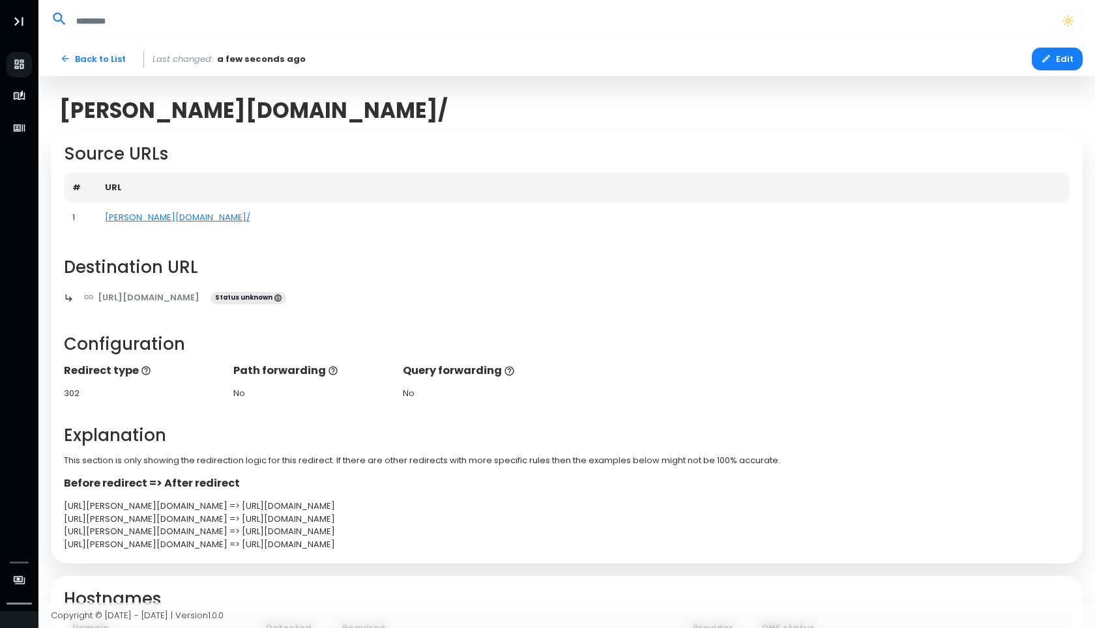 The width and height of the screenshot is (1095, 628). Describe the element at coordinates (312, 371) in the screenshot. I see `p: Path forwarding` at that location.